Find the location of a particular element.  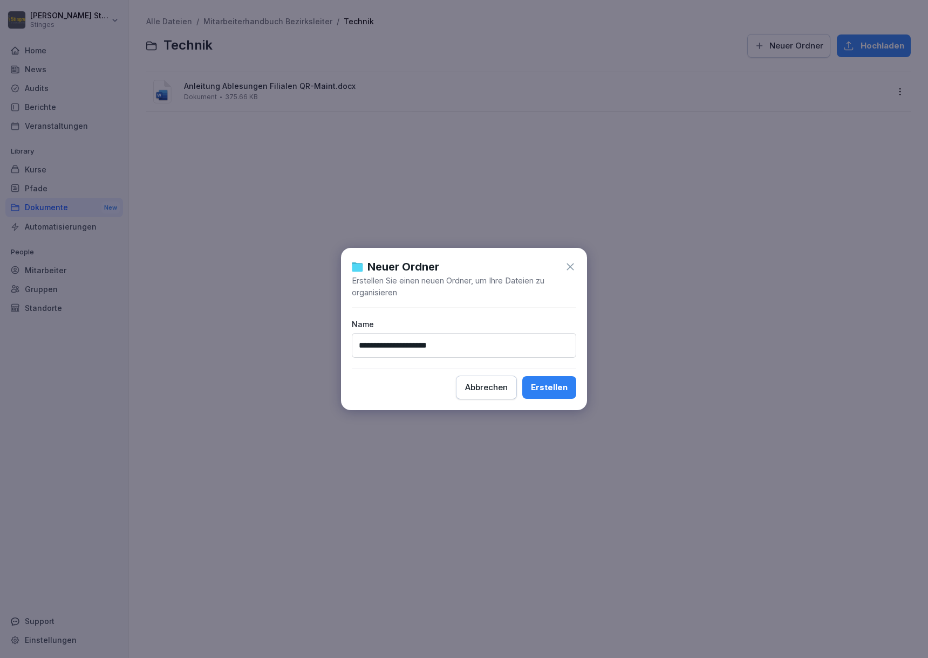

div: Erstellen is located at coordinates (549, 388).